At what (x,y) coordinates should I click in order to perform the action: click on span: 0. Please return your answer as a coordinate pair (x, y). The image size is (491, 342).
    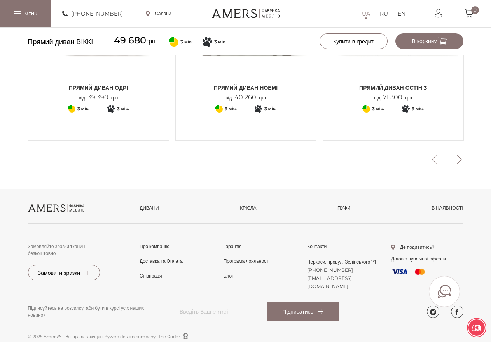
    Looking at the image, I should click on (475, 10).